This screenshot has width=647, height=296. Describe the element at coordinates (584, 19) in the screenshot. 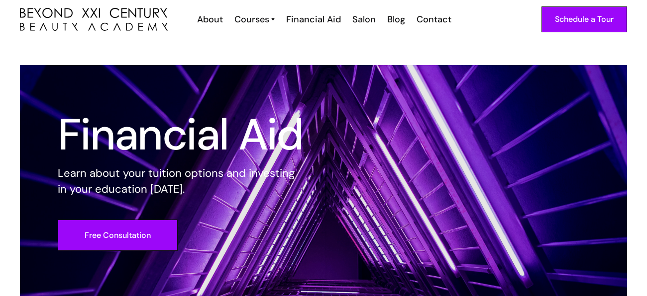

I see `a: Schedule a Tour` at that location.